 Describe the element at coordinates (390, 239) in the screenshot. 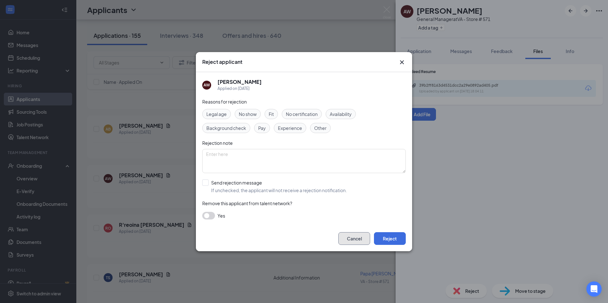

I see `button: Reject` at that location.